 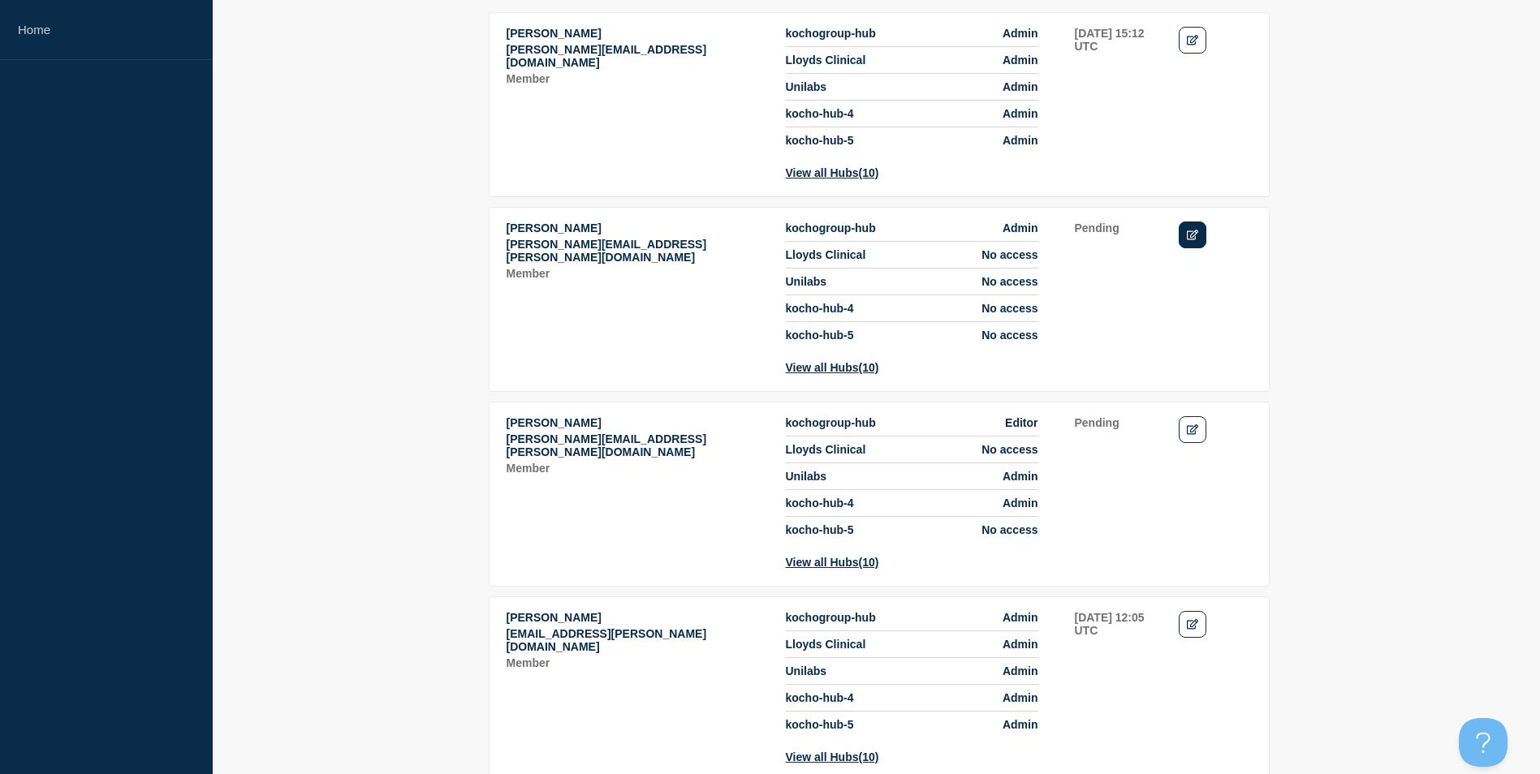 I want to click on p: Email: gwyn.jenkins@kocho.co.uk, so click(x=637, y=251).